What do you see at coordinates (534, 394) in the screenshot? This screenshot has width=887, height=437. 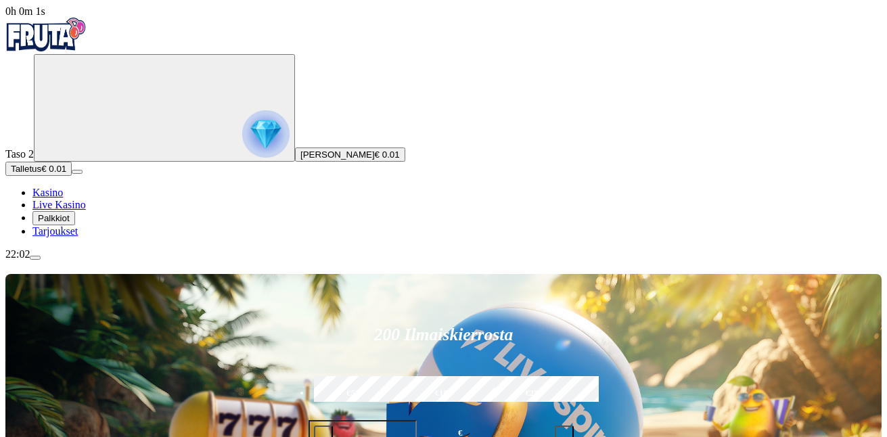 I see `label: €250` at bounding box center [534, 394].